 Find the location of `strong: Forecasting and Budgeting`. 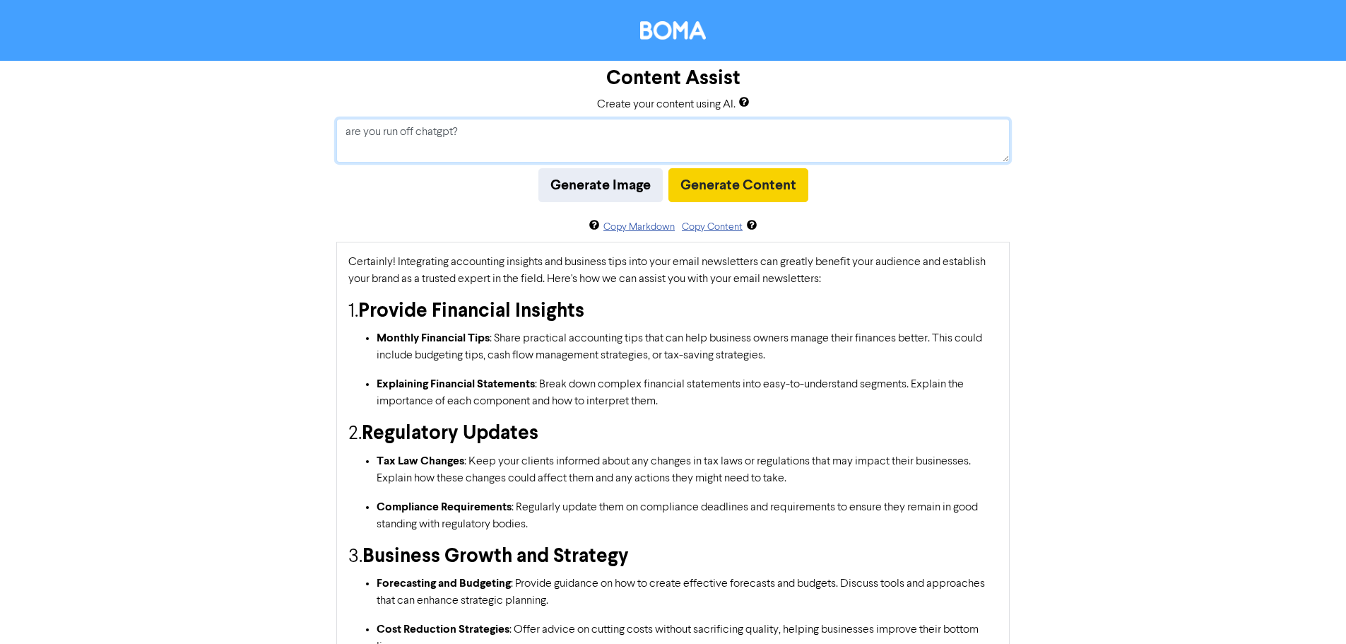

strong: Forecasting and Budgeting is located at coordinates (444, 583).